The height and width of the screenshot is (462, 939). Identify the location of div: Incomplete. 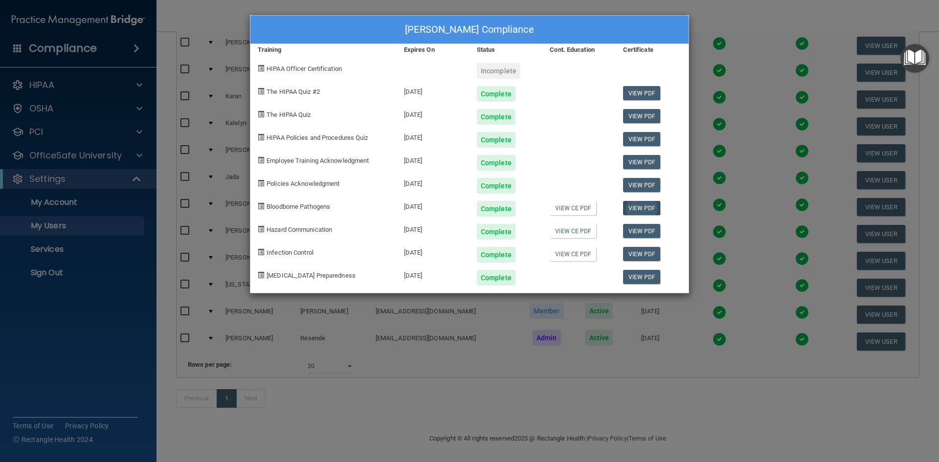
(498, 71).